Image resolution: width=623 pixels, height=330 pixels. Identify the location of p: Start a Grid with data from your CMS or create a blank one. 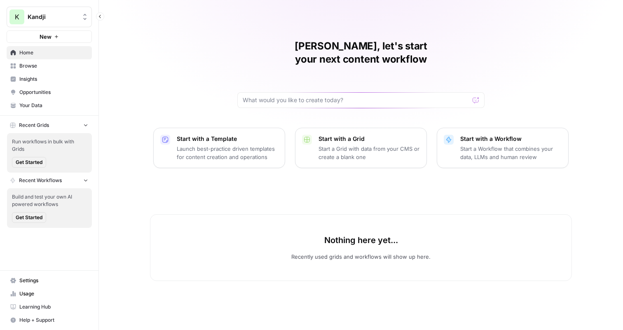
(369, 153).